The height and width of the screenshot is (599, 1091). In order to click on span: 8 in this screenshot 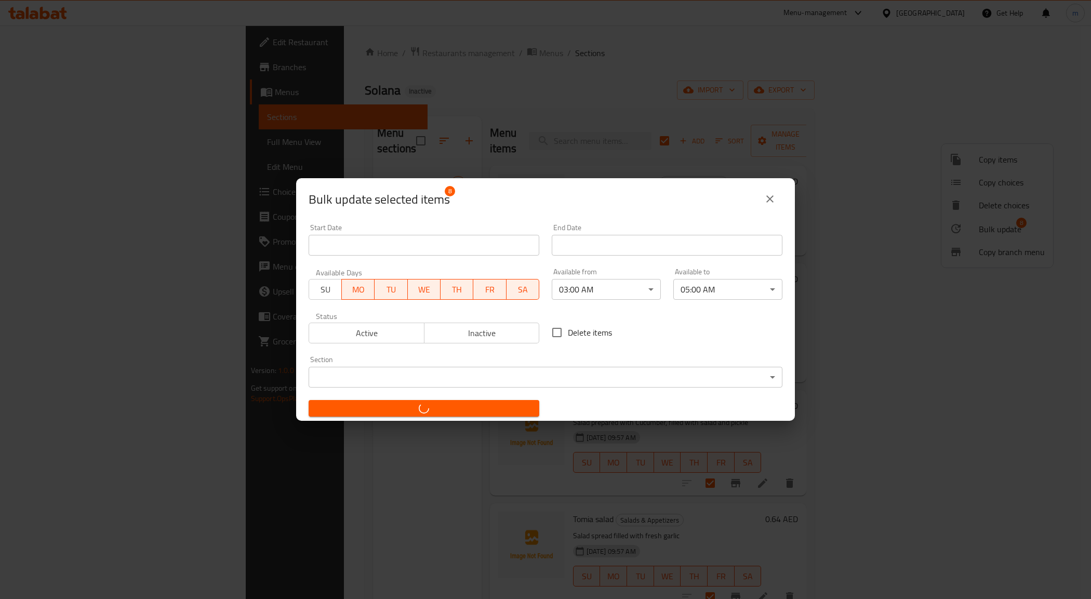, I will do `click(450, 191)`.